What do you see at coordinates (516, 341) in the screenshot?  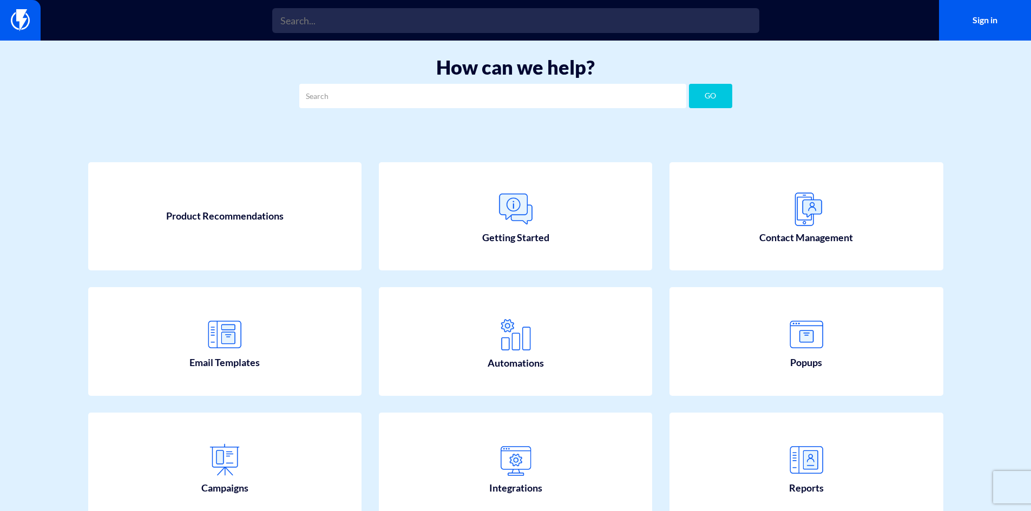 I see `a: Automations` at bounding box center [516, 341].